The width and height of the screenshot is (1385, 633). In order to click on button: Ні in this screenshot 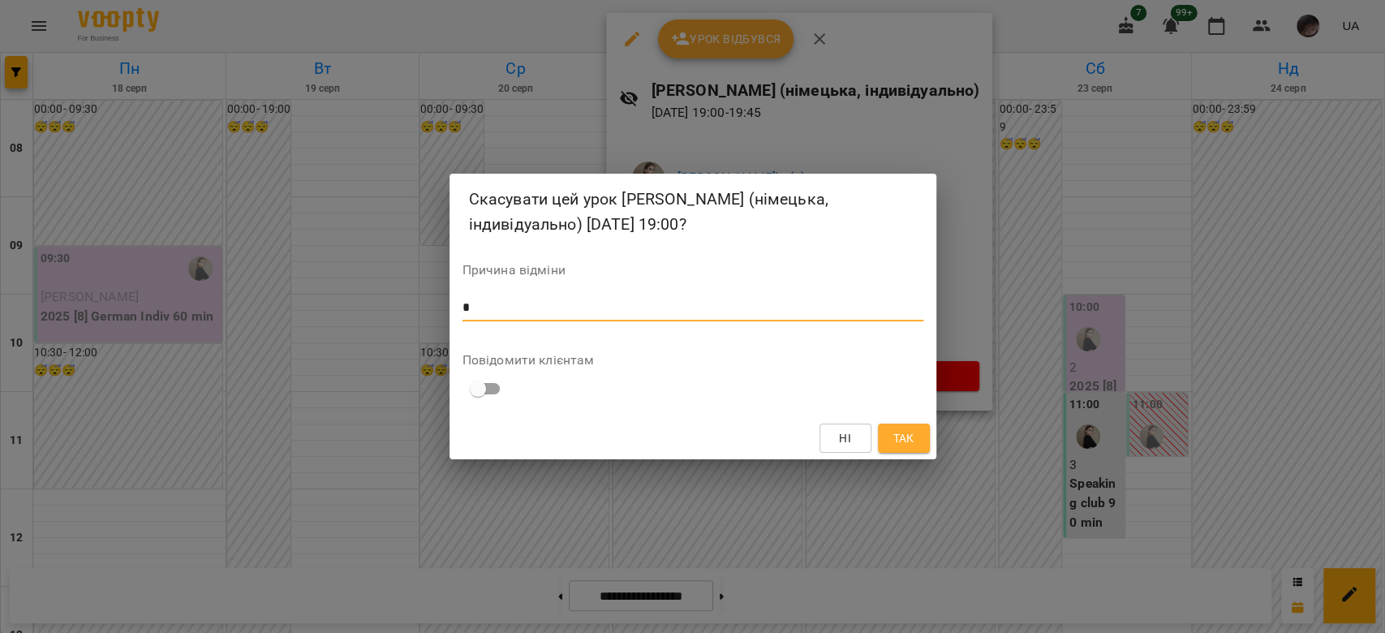, I will do `click(846, 438)`.